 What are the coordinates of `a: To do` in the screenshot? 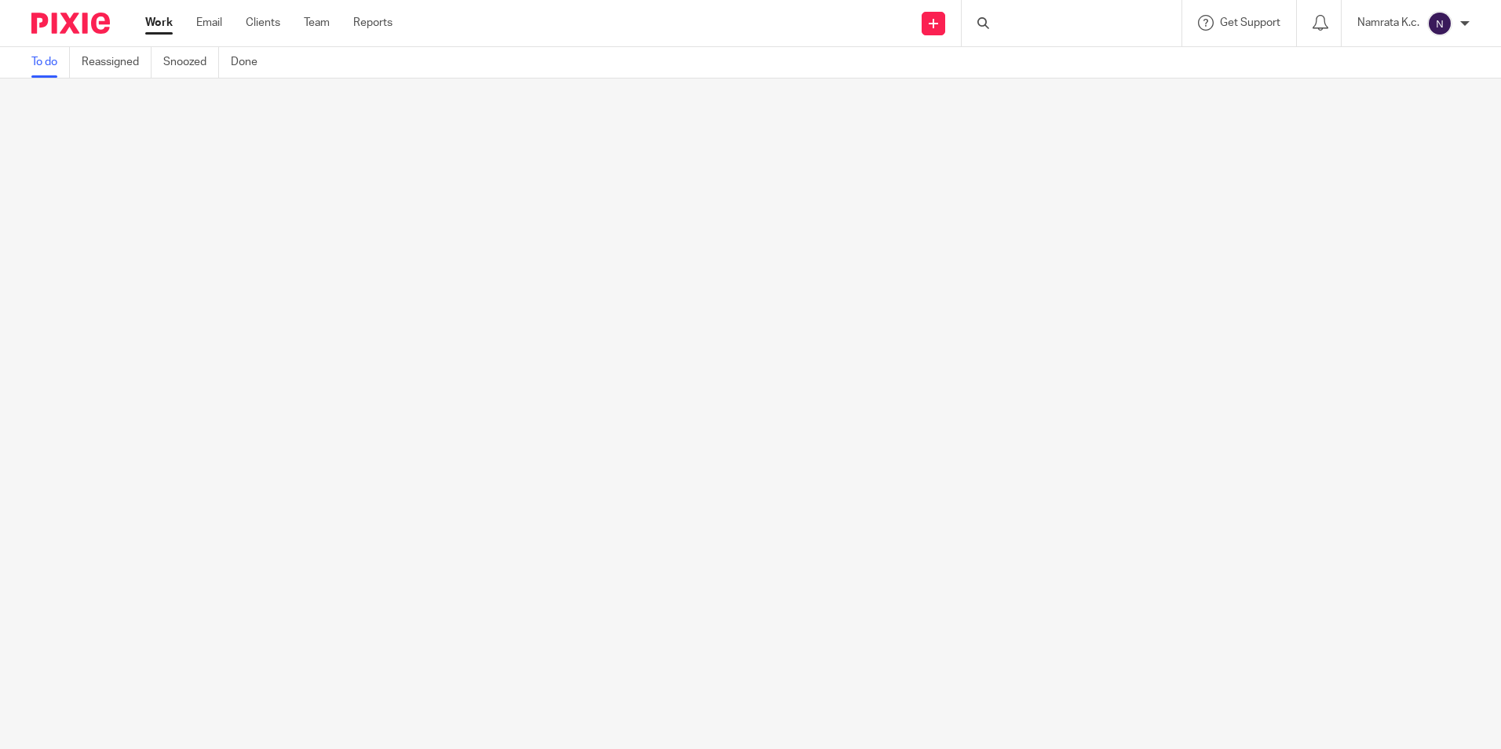 It's located at (50, 62).